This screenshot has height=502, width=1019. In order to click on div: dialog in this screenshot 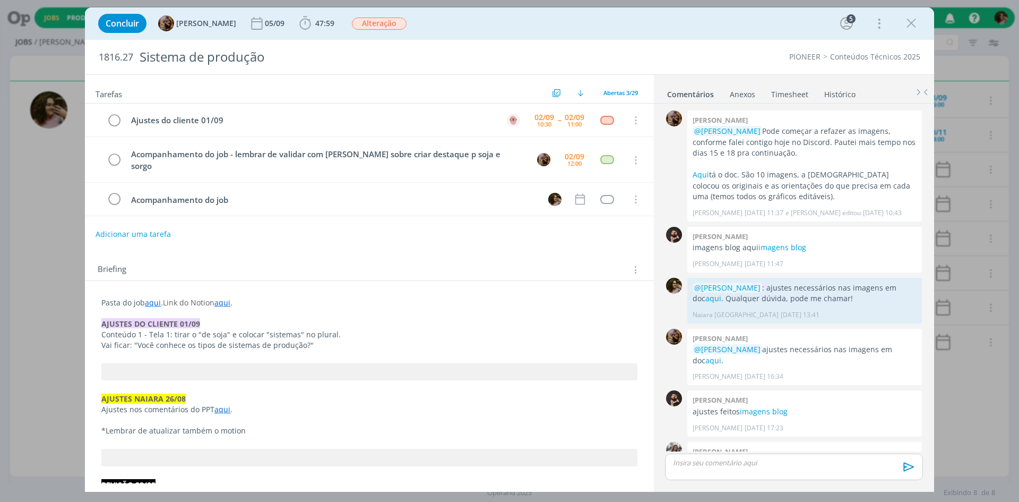, I will do `click(510, 250)`.